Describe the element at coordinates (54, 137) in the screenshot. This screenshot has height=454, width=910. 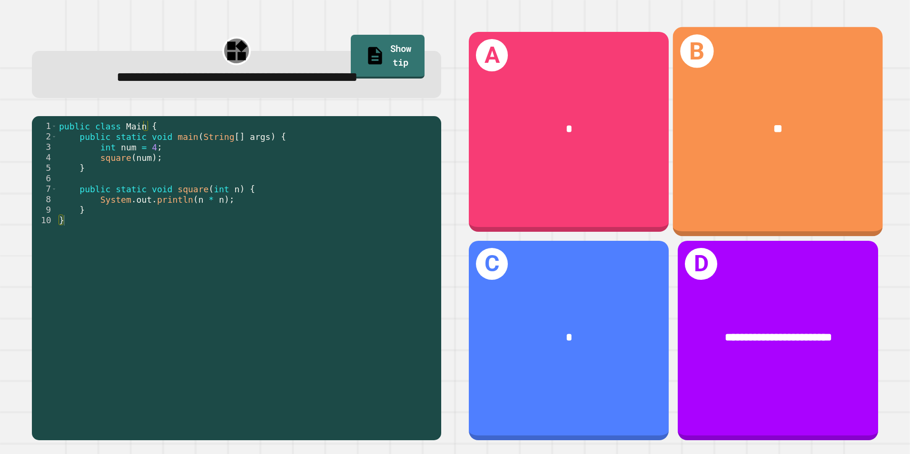
I see `span: Toggle code folding, rows 2 through 5` at that location.